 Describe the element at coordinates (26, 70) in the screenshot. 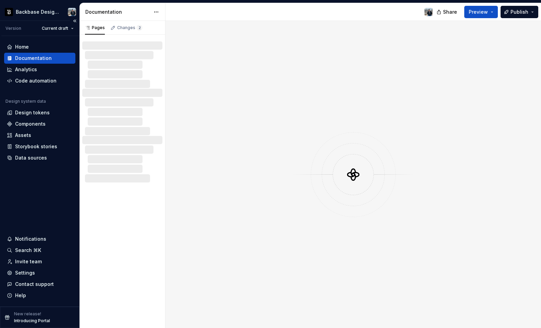

I see `div: Analytics` at that location.